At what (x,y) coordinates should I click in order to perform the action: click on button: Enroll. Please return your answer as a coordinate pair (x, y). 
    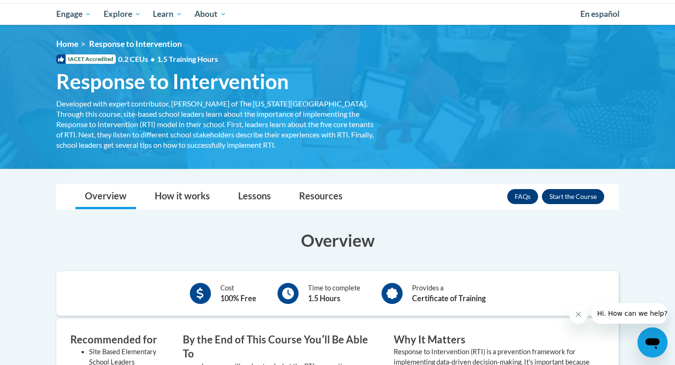
    Looking at the image, I should click on (573, 197).